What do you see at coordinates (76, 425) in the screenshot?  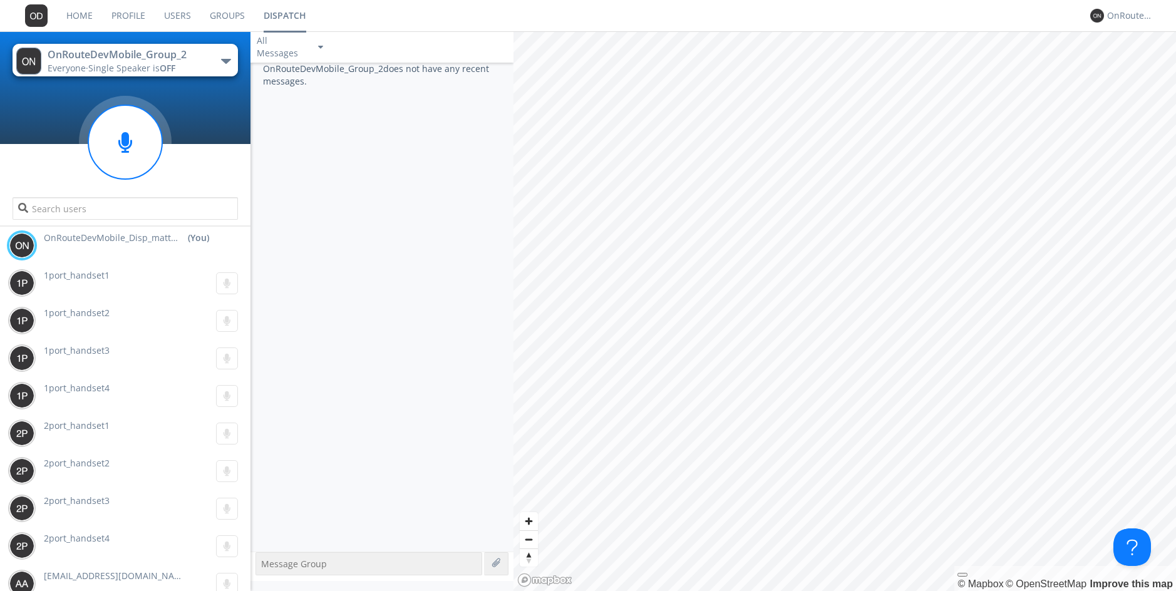 I see `span: 2port_handset1` at bounding box center [76, 425].